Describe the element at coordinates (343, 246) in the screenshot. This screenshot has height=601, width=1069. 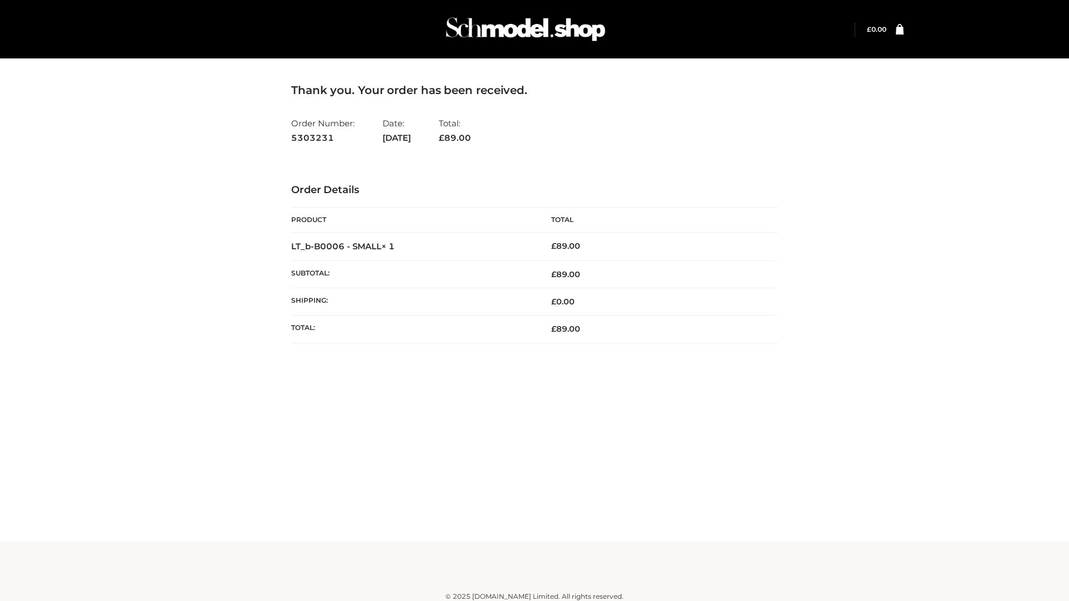
I see `strong: LT_b-B0006 - SMALL` at that location.